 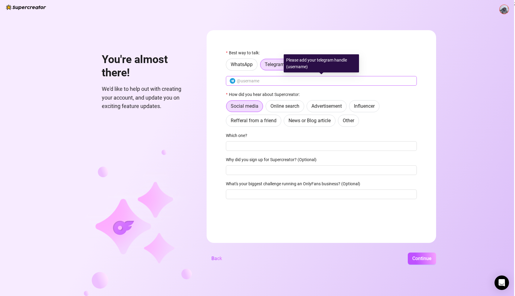 What do you see at coordinates (217, 258) in the screenshot?
I see `button: Back` at bounding box center [217, 258].